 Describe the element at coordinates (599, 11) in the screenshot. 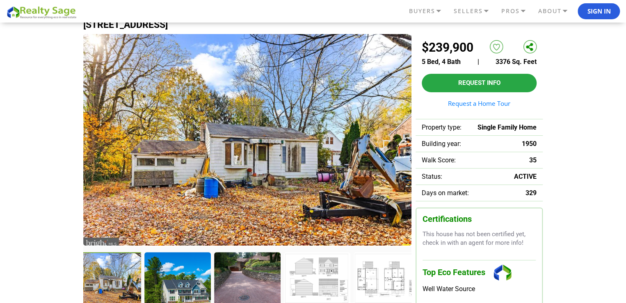

I see `button: Sign In` at that location.